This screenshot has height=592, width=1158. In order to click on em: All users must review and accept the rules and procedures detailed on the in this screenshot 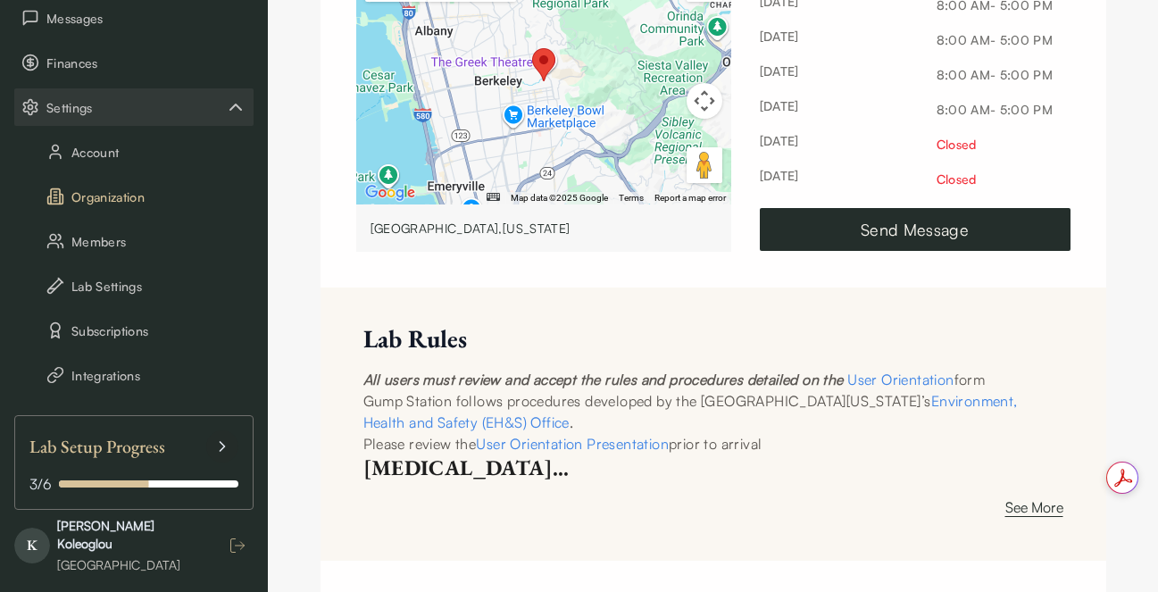, I will do `click(604, 379)`.